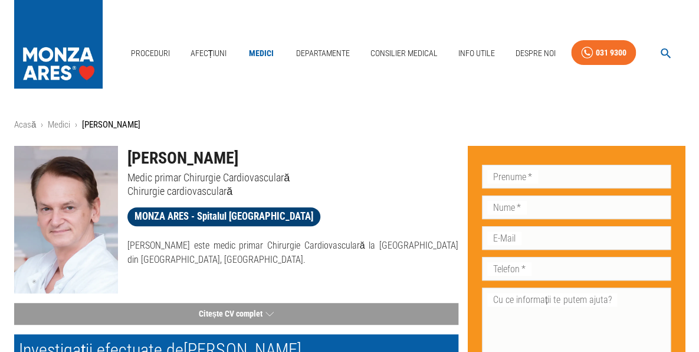 Image resolution: width=699 pixels, height=352 pixels. What do you see at coordinates (293, 191) in the screenshot?
I see `p: Chirurgie cardiovasculară` at bounding box center [293, 191].